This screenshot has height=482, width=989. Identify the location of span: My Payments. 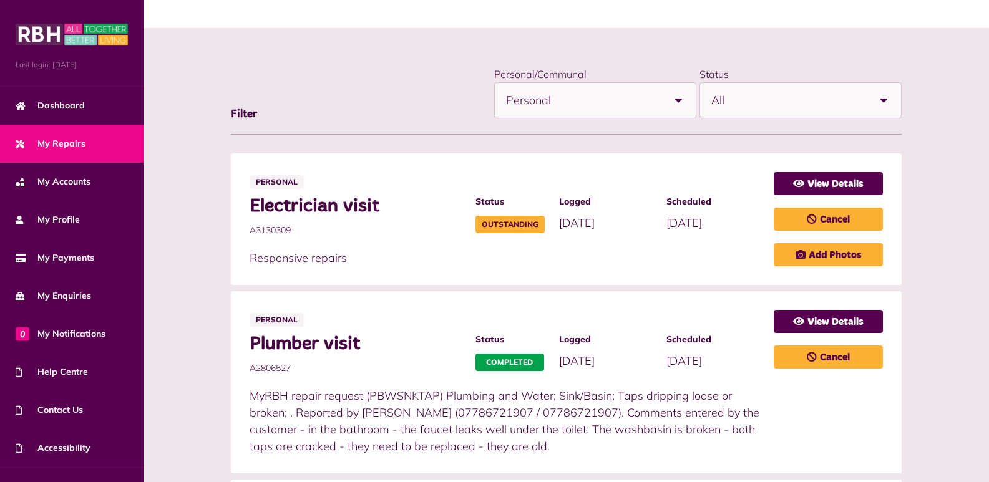
(55, 258).